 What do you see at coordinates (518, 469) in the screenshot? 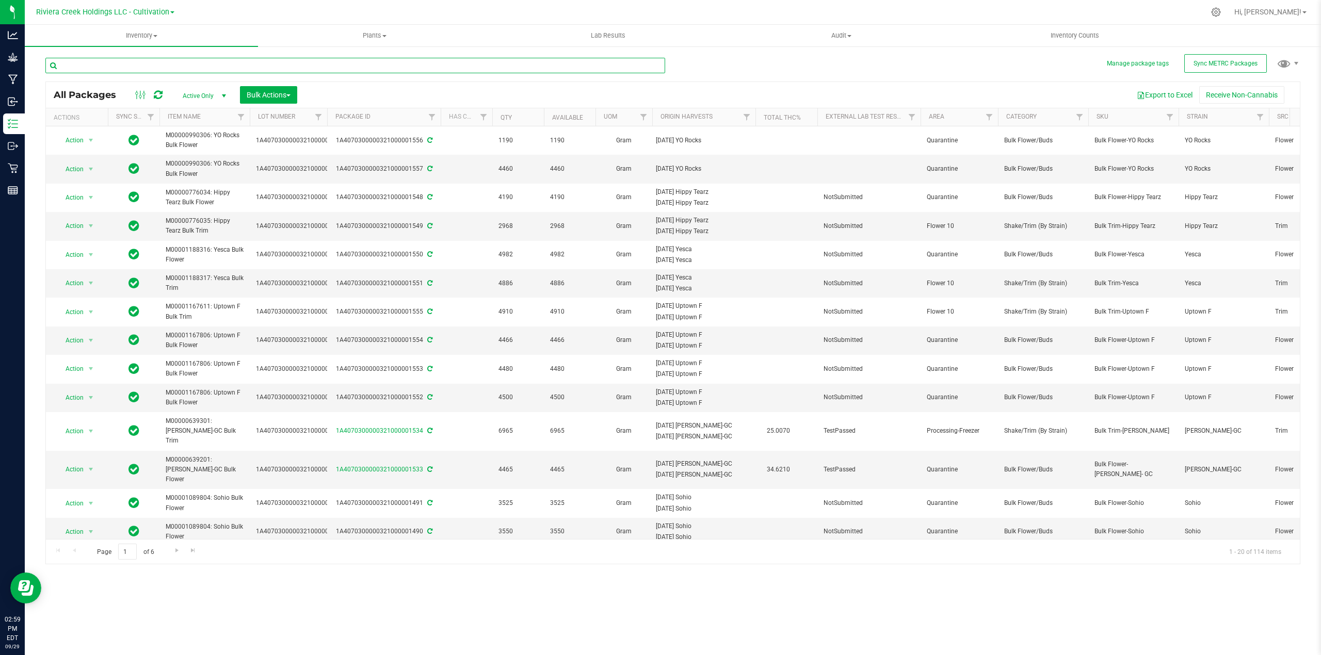
I see `span: 4465` at bounding box center [518, 469].